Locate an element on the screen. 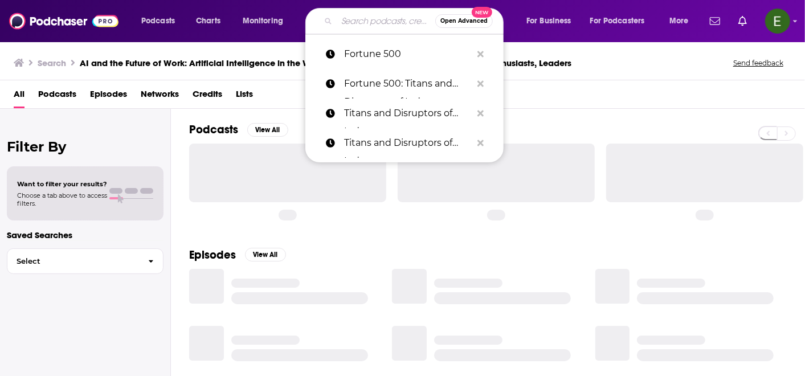 This screenshot has width=805, height=376. button: Select is located at coordinates (85, 261).